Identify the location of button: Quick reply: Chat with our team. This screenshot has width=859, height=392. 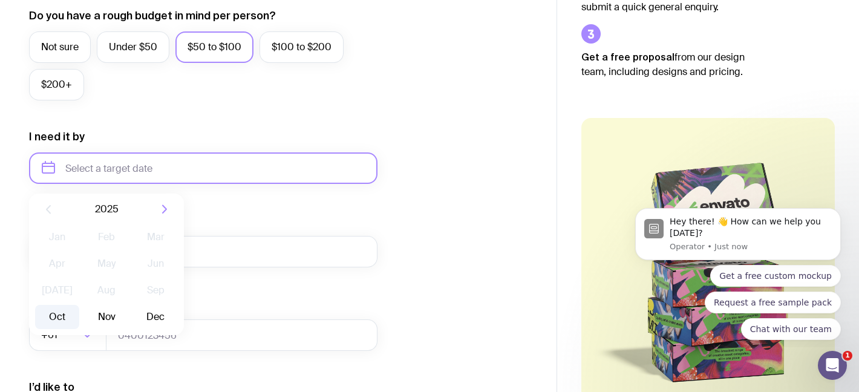
(174, 132).